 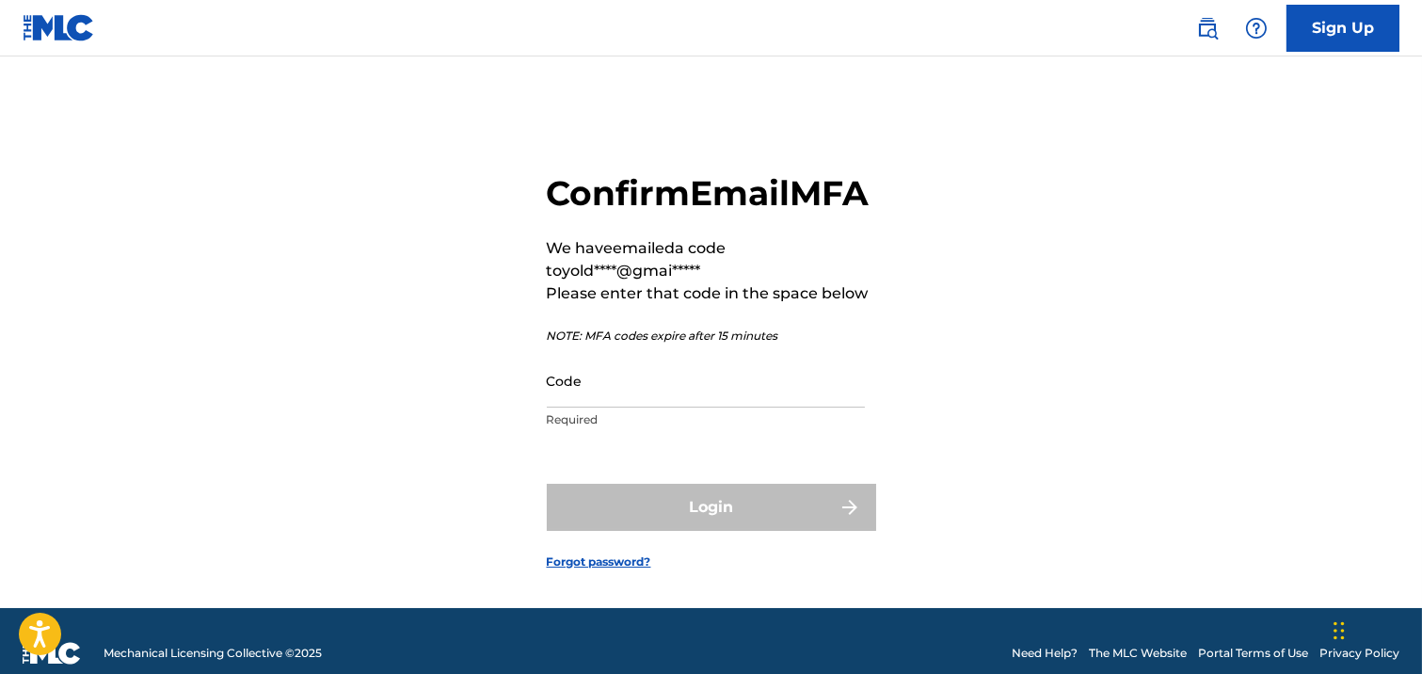 What do you see at coordinates (711, 336) in the screenshot?
I see `p: NOTE: MFA codes expire after 15 minutes` at bounding box center [711, 336].